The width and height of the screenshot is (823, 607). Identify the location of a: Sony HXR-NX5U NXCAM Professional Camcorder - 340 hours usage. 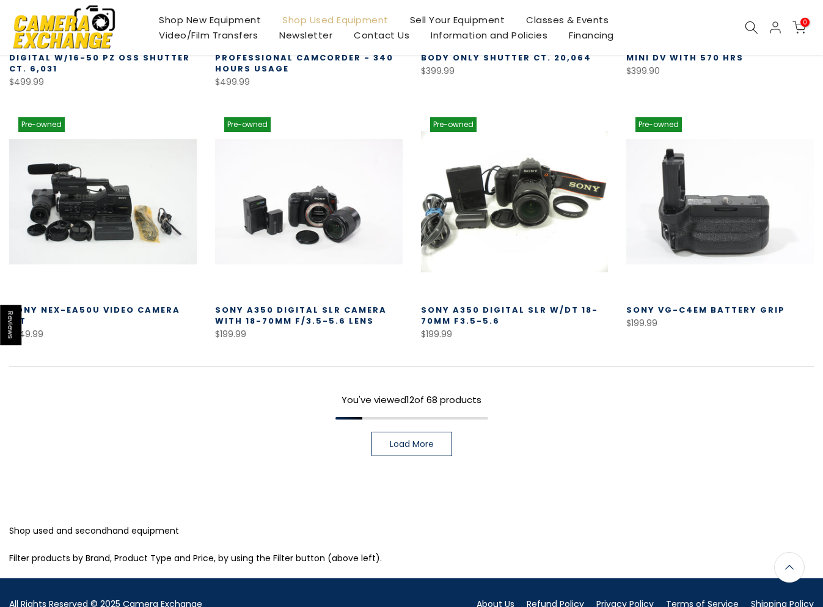
(304, 57).